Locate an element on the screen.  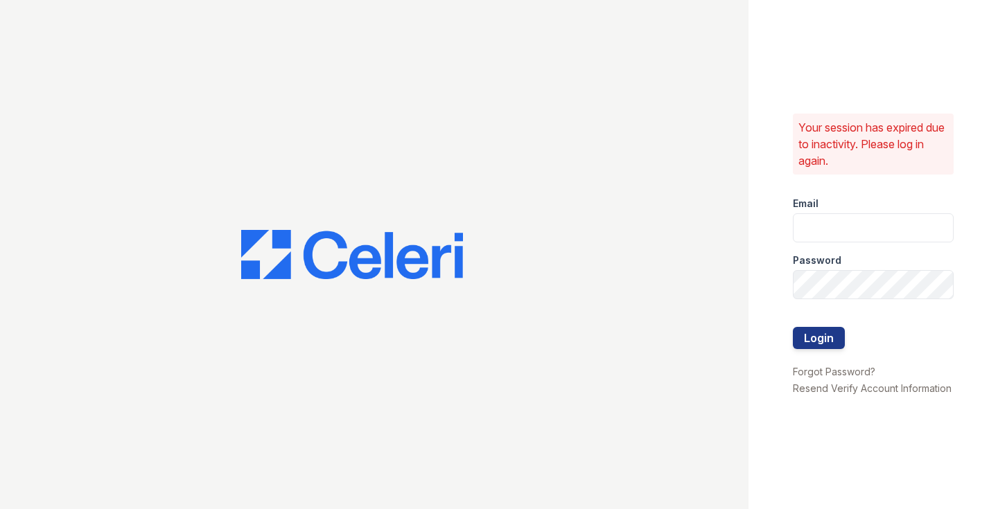
button: Login is located at coordinates (818, 338).